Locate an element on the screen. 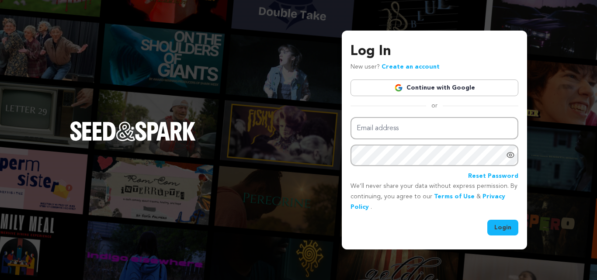  a: Terms of Use is located at coordinates (454, 197).